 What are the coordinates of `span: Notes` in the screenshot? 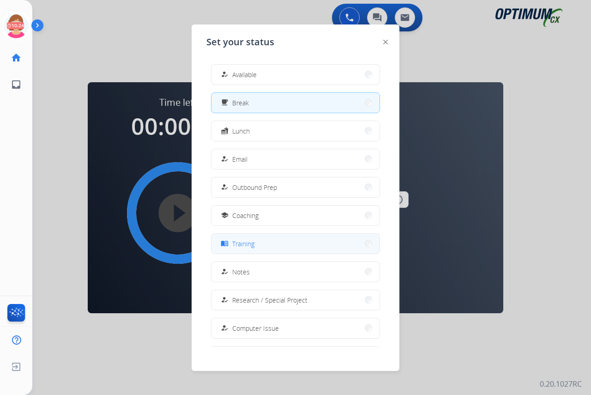 It's located at (241, 271).